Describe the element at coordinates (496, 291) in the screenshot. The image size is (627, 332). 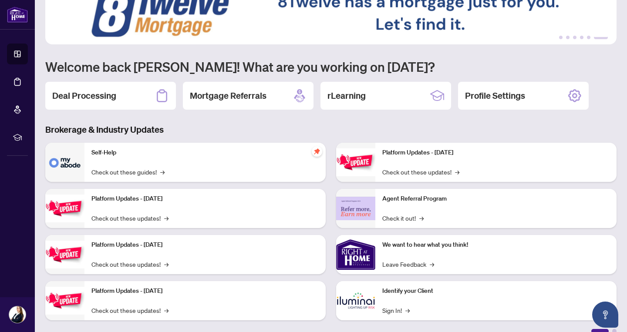
I see `p: Identify your Client` at that location.